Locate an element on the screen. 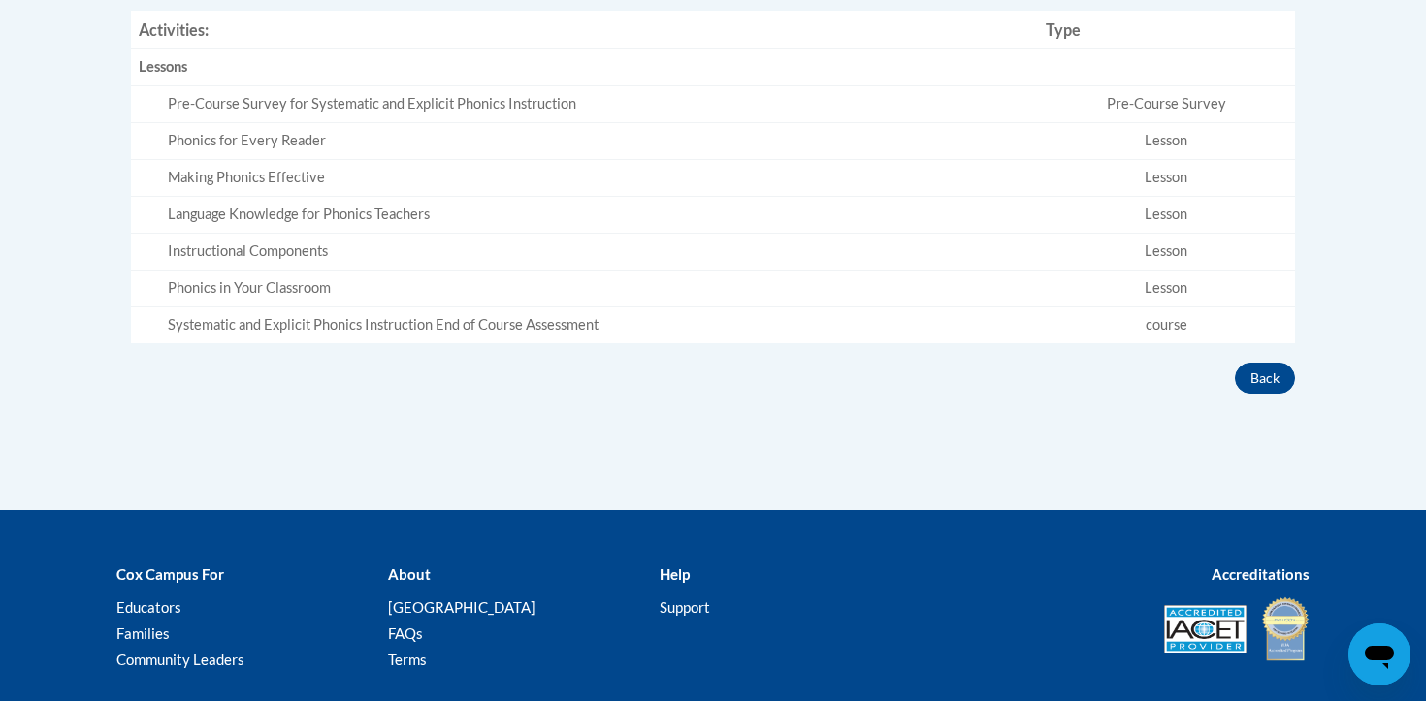 The image size is (1426, 701). b: Accreditations is located at coordinates (1260, 574).